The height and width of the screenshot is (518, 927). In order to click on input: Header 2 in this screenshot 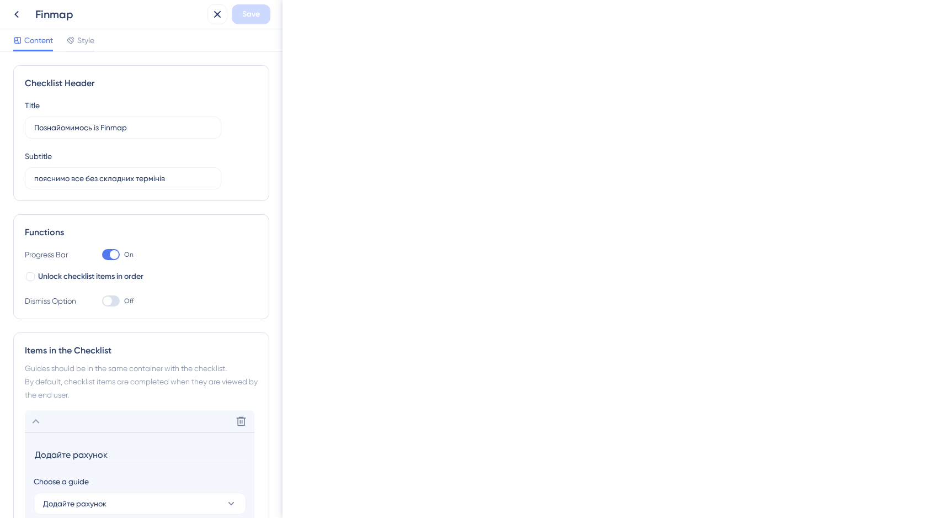, I will do `click(123, 178)`.